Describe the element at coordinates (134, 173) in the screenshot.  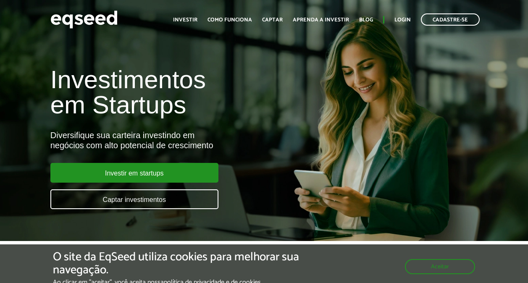
I see `a: Investir em startups` at that location.